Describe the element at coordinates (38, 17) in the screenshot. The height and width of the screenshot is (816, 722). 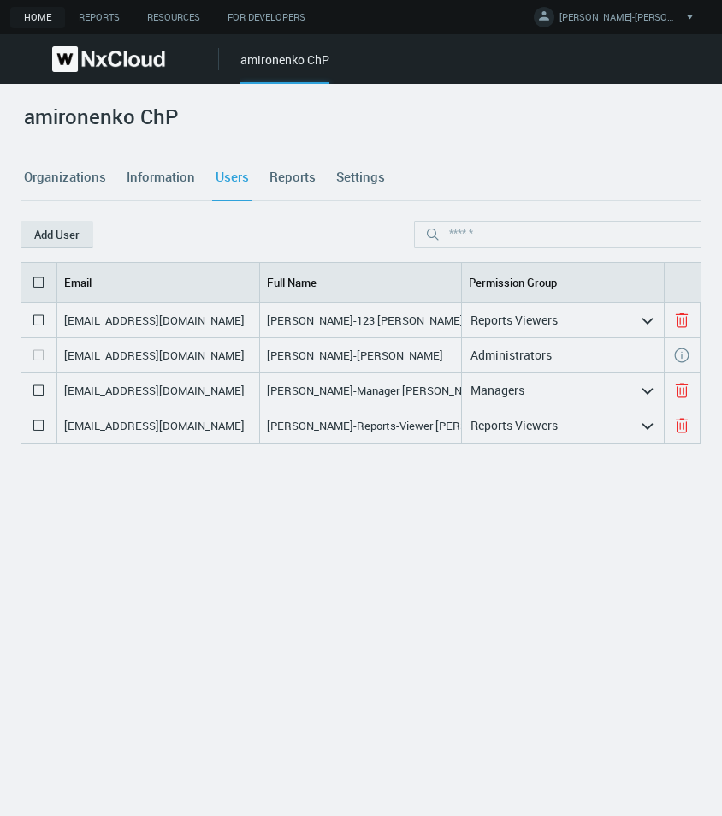
I see `a: Home` at that location.